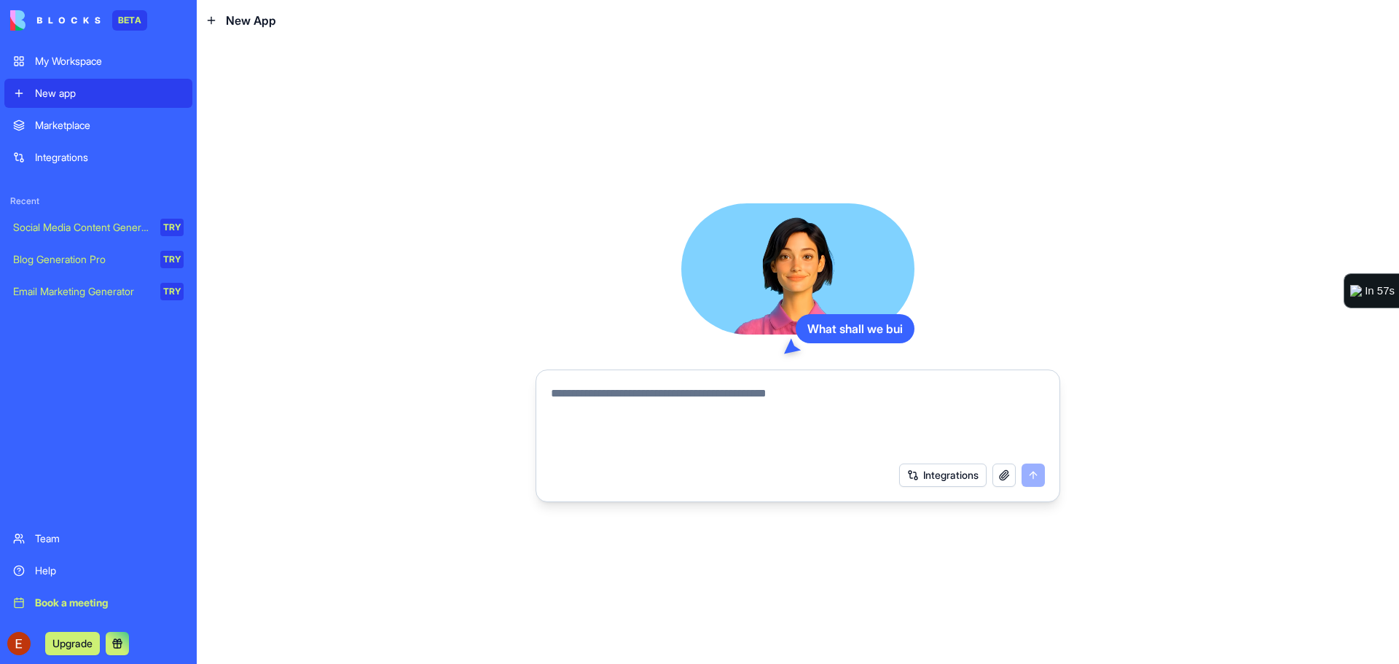 Image resolution: width=1399 pixels, height=664 pixels. I want to click on a: BETA, so click(79, 20).